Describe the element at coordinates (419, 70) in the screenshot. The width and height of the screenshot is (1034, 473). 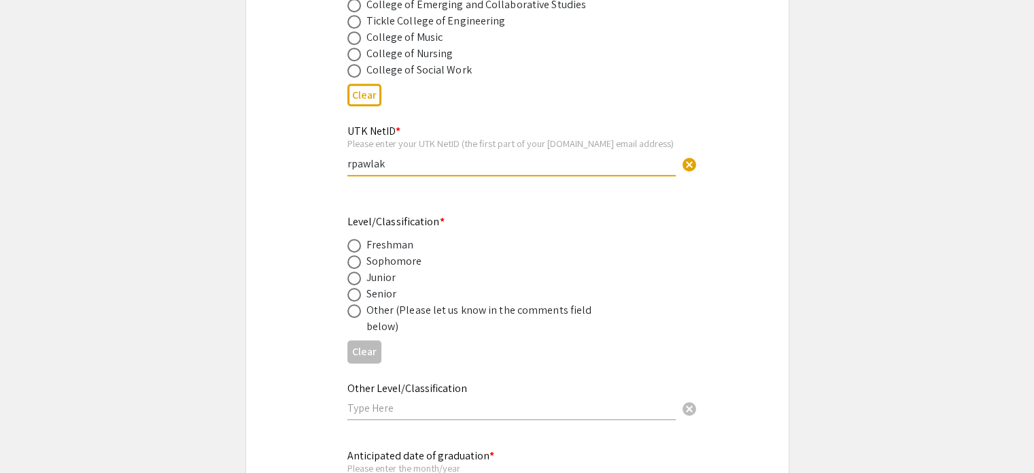
I see `div: College of Social Work` at that location.